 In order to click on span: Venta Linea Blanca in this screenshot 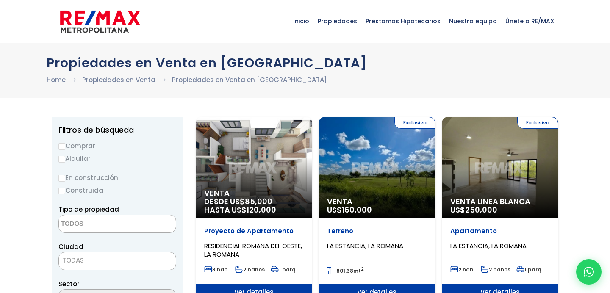, I will do `click(499, 201)`.